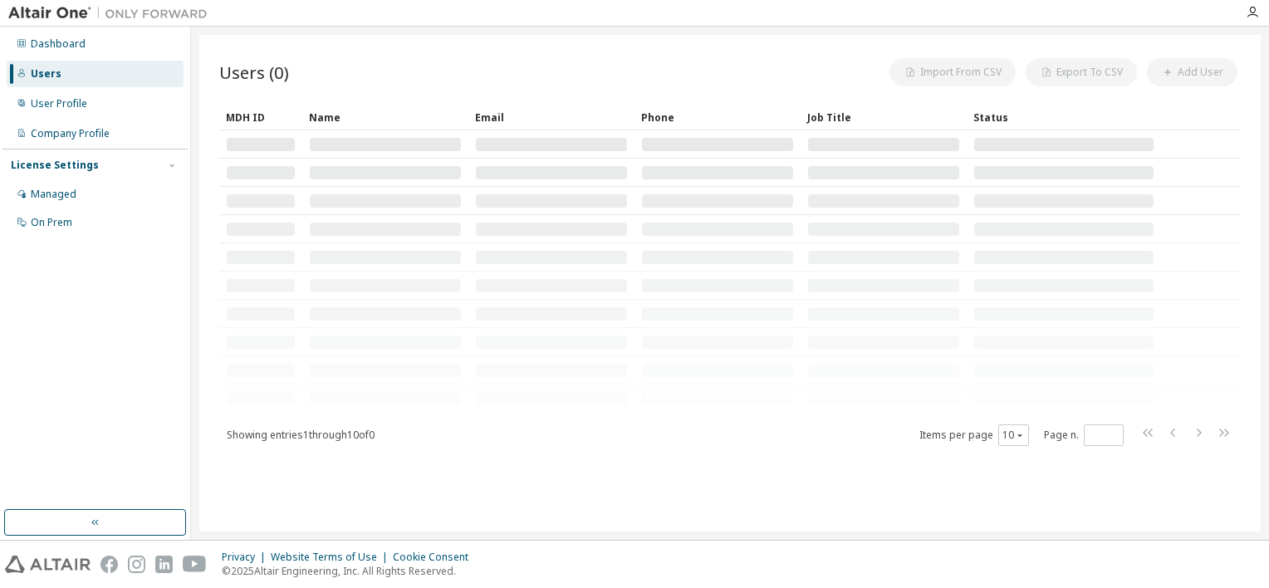 This screenshot has width=1269, height=588. Describe the element at coordinates (112, 13) in the screenshot. I see `img: Altair One` at that location.